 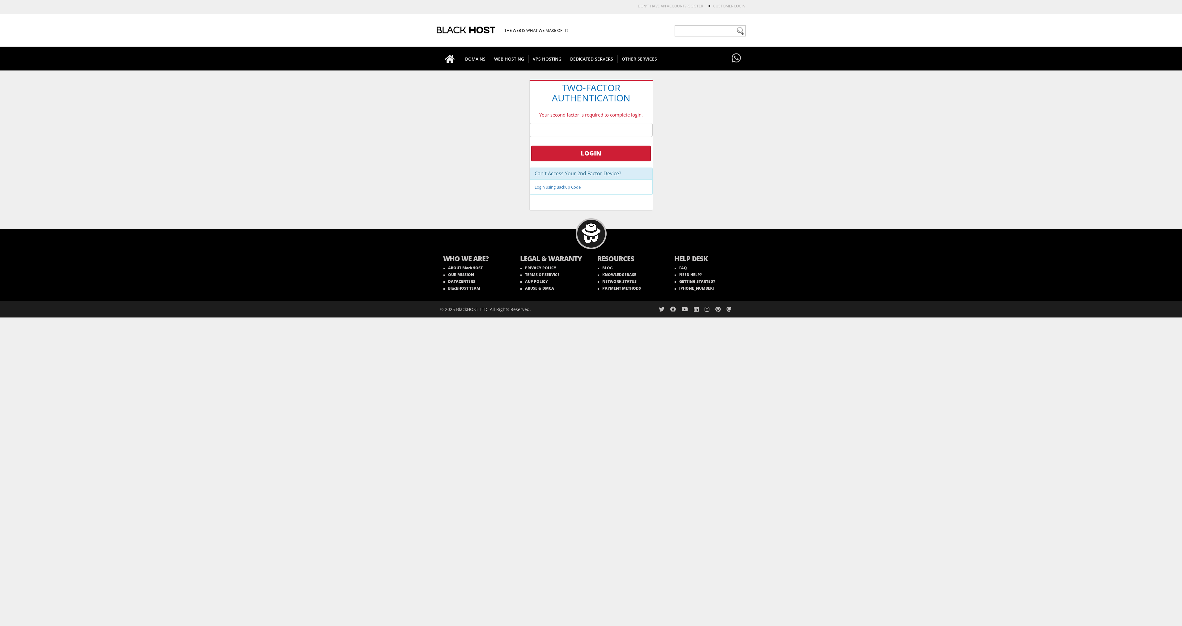 What do you see at coordinates (534, 30) in the screenshot?
I see `span: The Web is what we make of it!` at bounding box center [534, 30].